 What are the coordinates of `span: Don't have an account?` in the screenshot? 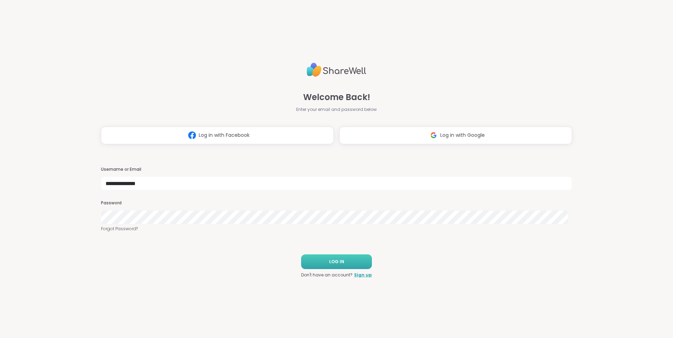 It's located at (326, 275).